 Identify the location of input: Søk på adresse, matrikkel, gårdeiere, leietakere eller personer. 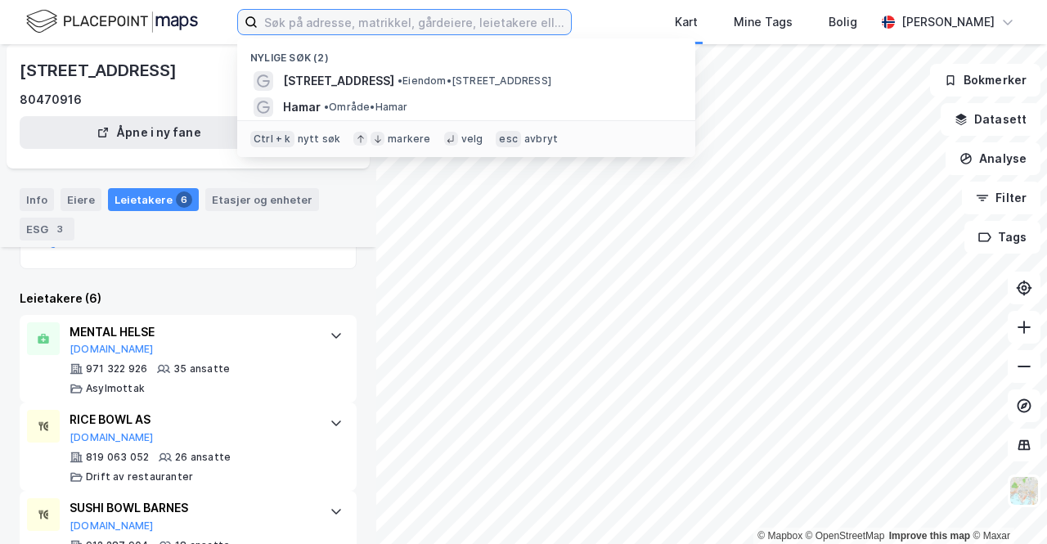
(414, 22).